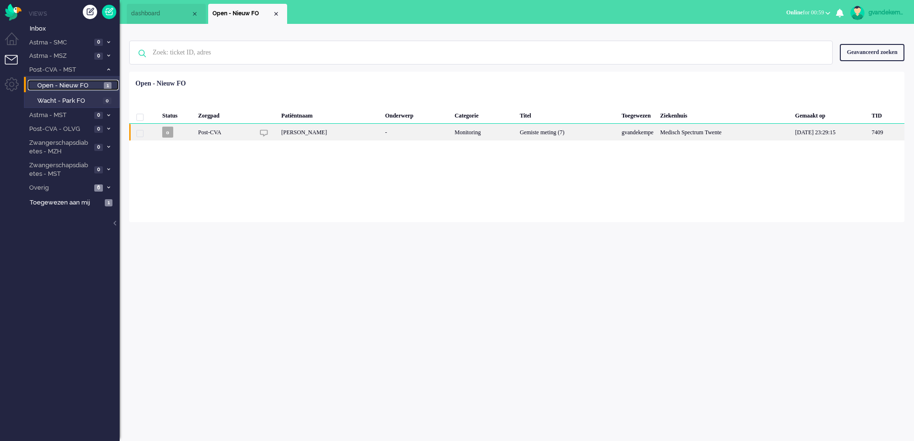 Image resolution: width=914 pixels, height=441 pixels. Describe the element at coordinates (59, 129) in the screenshot. I see `span: Post-CVA - OLVG` at that location.